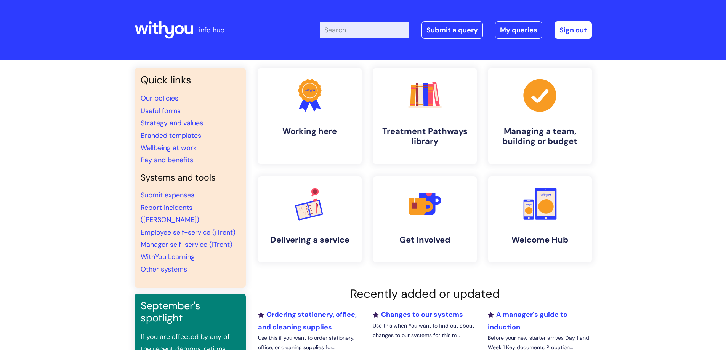 The image size is (726, 350). Describe the element at coordinates (159, 98) in the screenshot. I see `a: Our policies` at that location.